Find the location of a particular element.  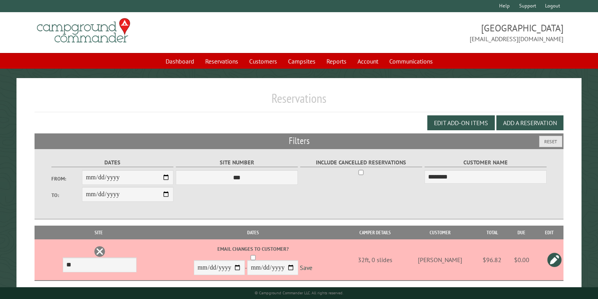

a: Dashboard is located at coordinates (180, 61).